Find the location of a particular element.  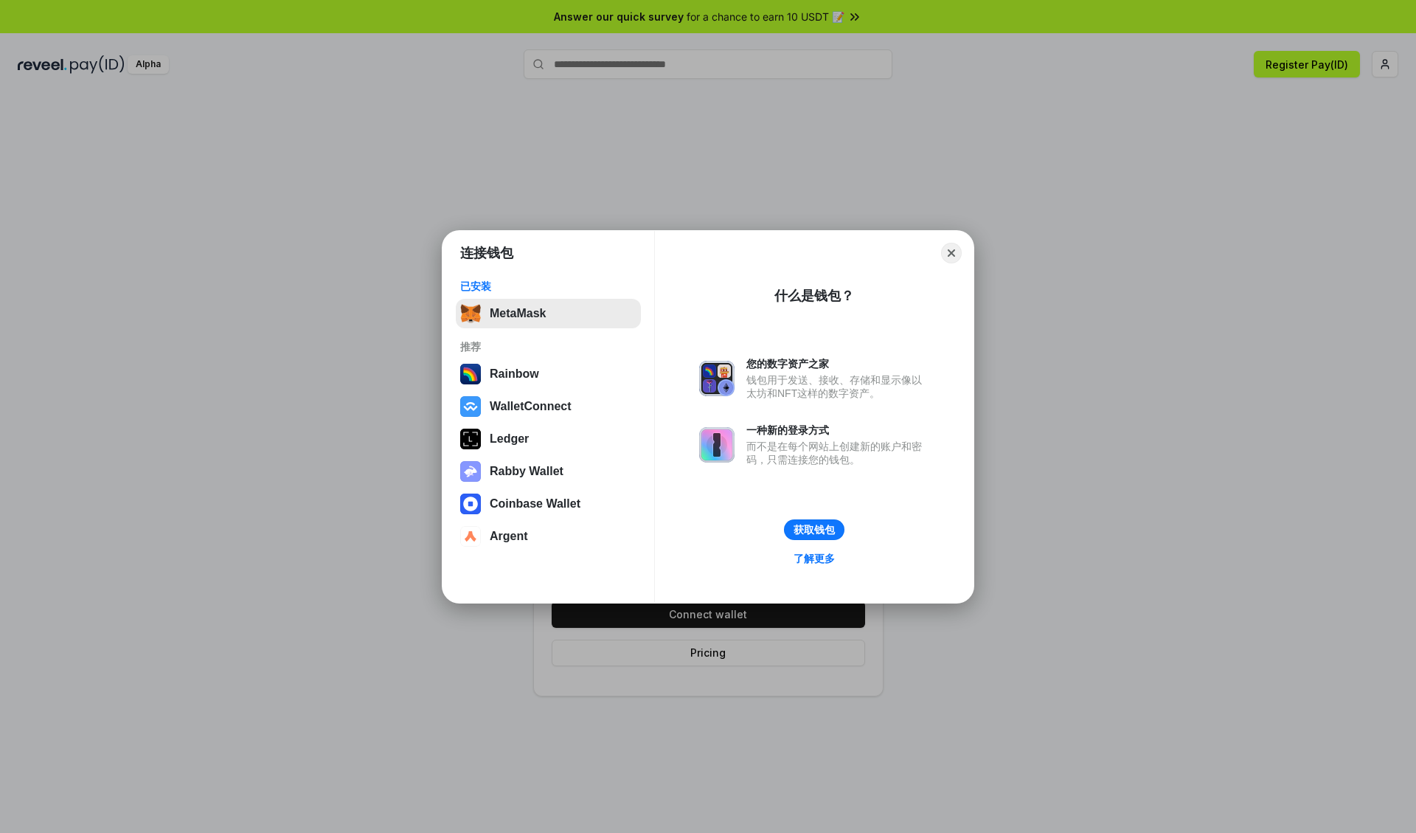

button: Argent is located at coordinates (548, 536).